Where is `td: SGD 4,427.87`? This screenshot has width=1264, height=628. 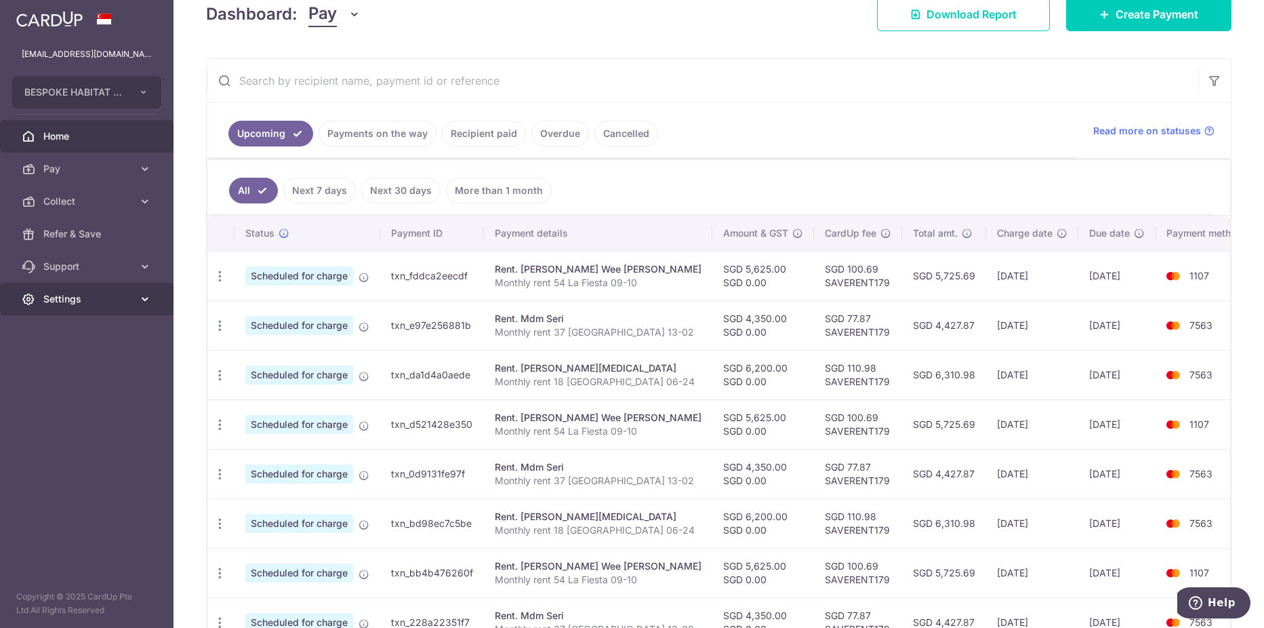 td: SGD 4,427.87 is located at coordinates (944, 325).